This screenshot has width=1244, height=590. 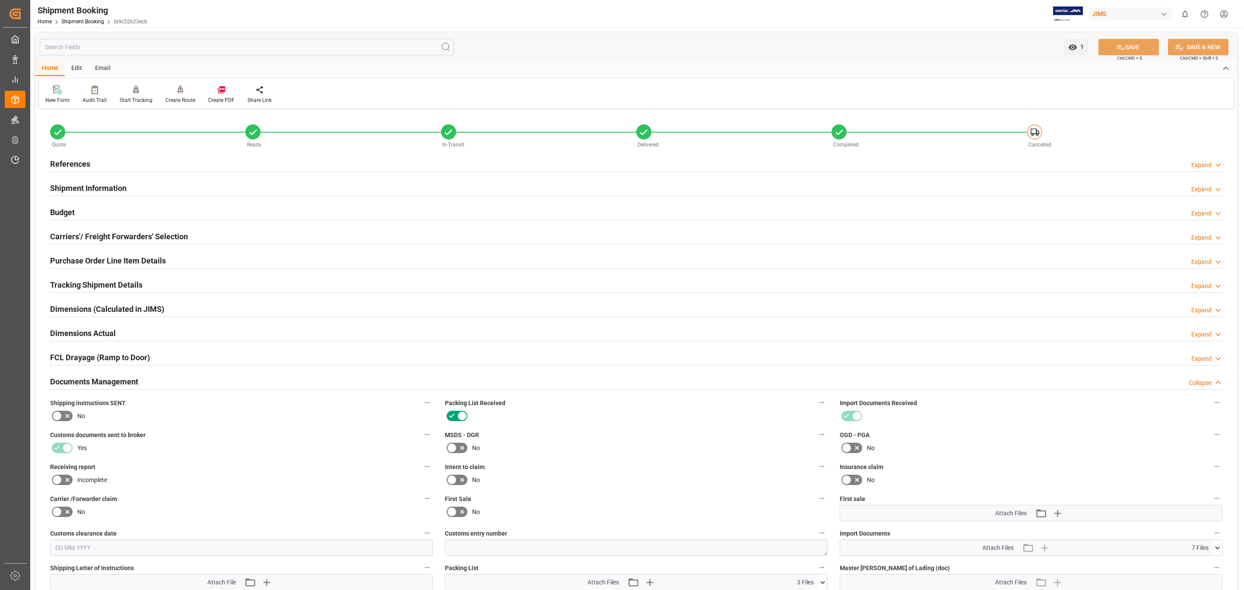 What do you see at coordinates (1216, 533) in the screenshot?
I see `button: Import Documents` at bounding box center [1216, 533].